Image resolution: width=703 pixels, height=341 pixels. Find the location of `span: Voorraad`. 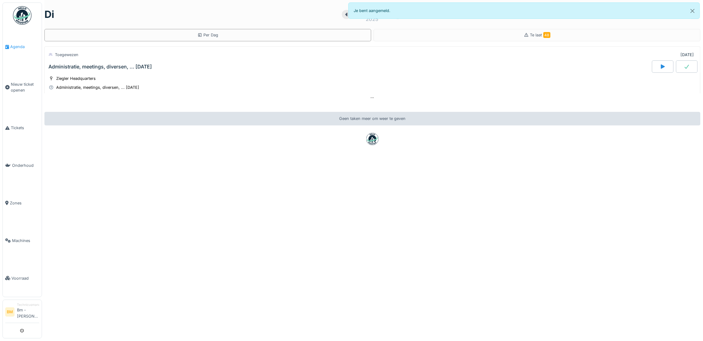

span: Voorraad is located at coordinates (25, 278).